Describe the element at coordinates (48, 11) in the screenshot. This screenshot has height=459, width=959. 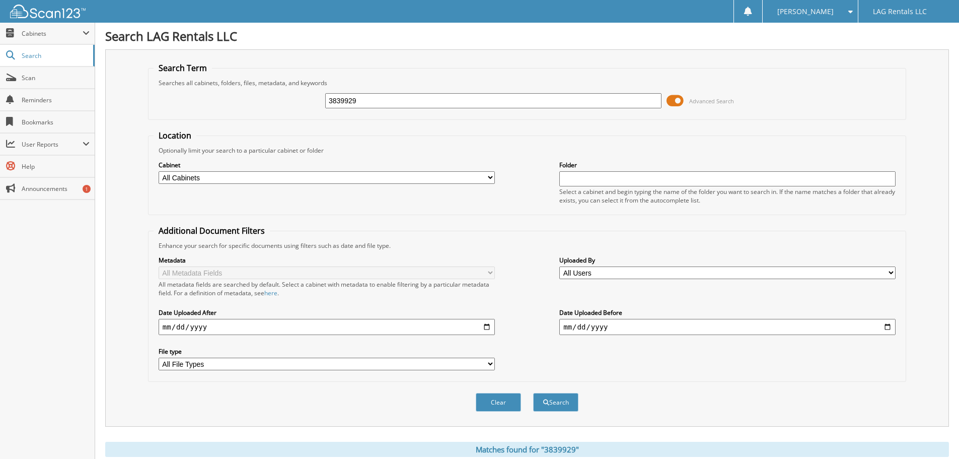
I see `img: scan123-logo-white.svg` at that location.